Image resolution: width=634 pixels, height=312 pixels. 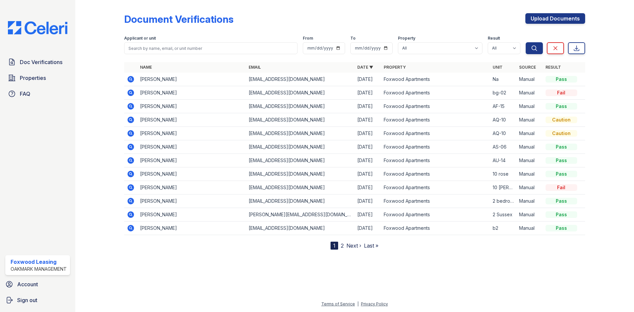 I want to click on span: Account, so click(x=27, y=284).